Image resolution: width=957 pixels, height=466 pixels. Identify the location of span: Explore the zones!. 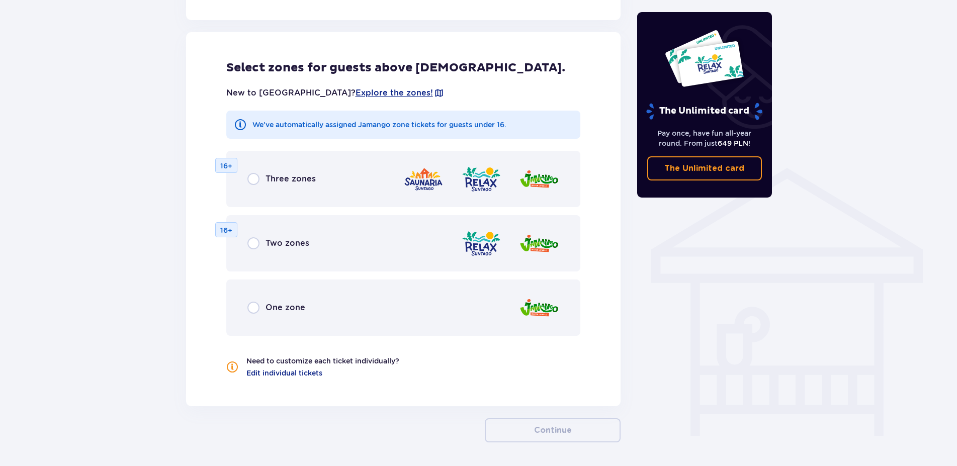
(394, 93).